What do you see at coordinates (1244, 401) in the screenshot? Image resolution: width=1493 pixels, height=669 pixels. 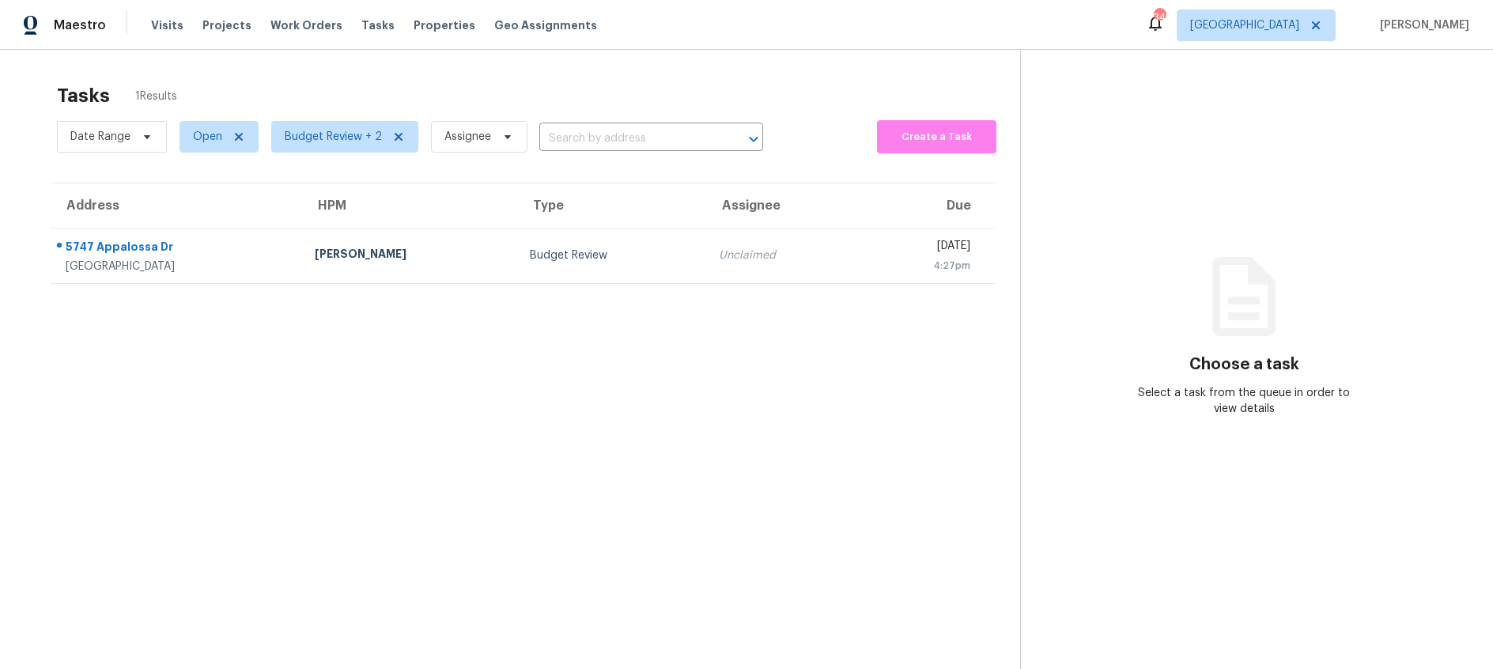 I see `div: Select a task from the queue in order to view details` at bounding box center [1244, 401].